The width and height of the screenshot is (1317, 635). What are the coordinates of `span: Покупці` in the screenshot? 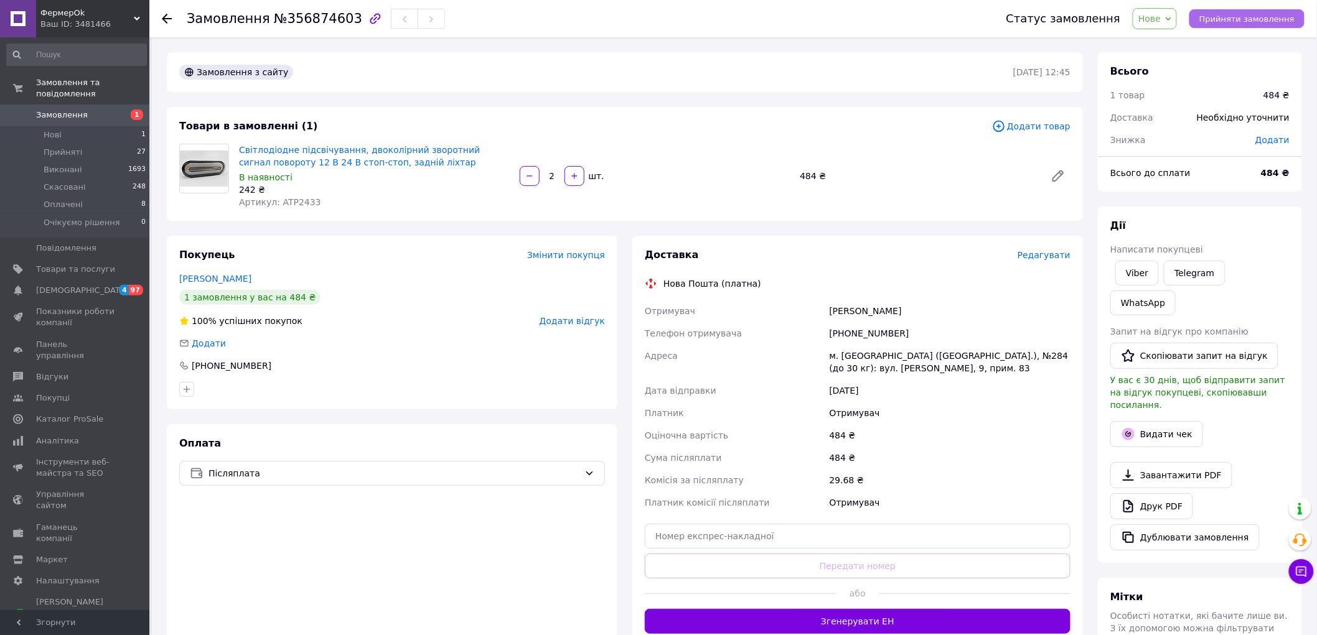 It's located at (53, 398).